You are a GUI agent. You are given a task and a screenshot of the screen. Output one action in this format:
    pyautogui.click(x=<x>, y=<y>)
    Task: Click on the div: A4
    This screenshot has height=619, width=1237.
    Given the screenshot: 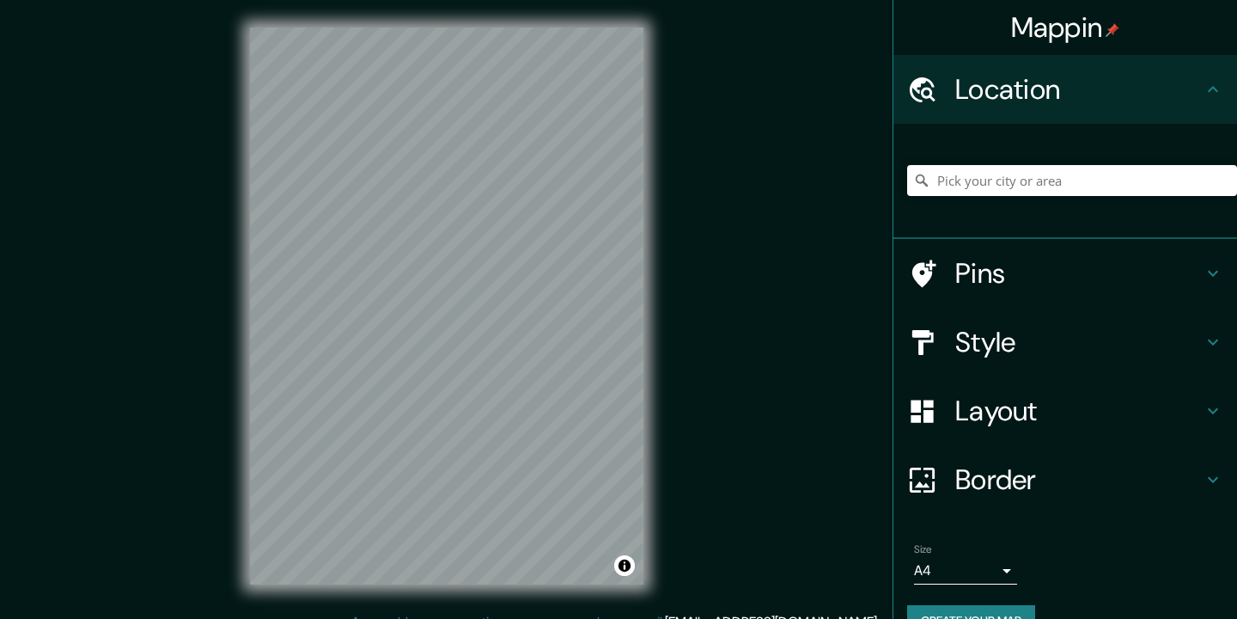 What is the action you would take?
    pyautogui.click(x=966, y=570)
    